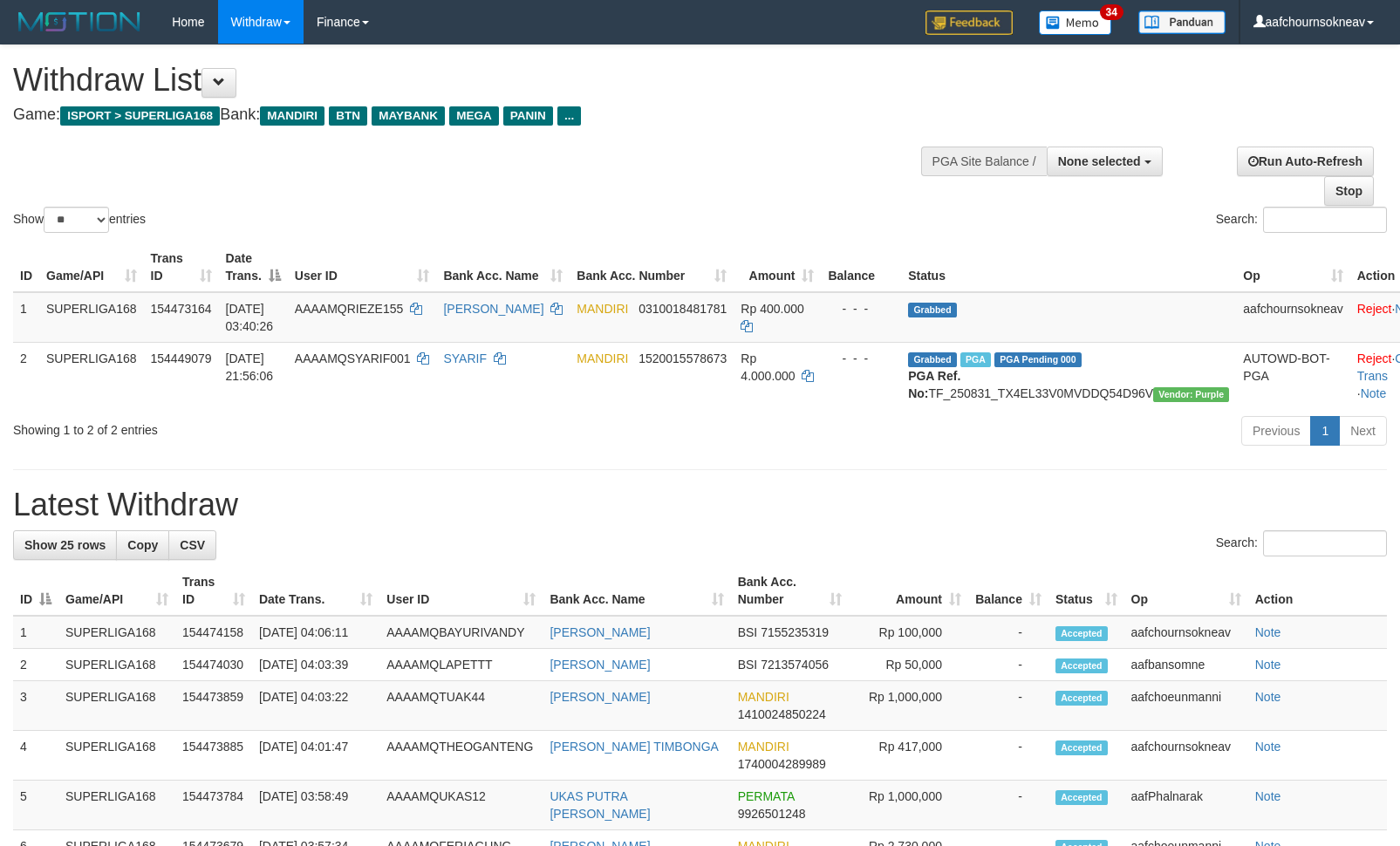 Image resolution: width=1400 pixels, height=846 pixels. What do you see at coordinates (772, 814) in the screenshot?
I see `span: Copy 9926501248 to clipboard` at bounding box center [772, 814].